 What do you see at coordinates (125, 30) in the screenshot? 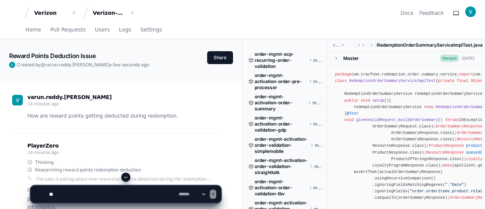
I see `span: Logs` at bounding box center [125, 30].